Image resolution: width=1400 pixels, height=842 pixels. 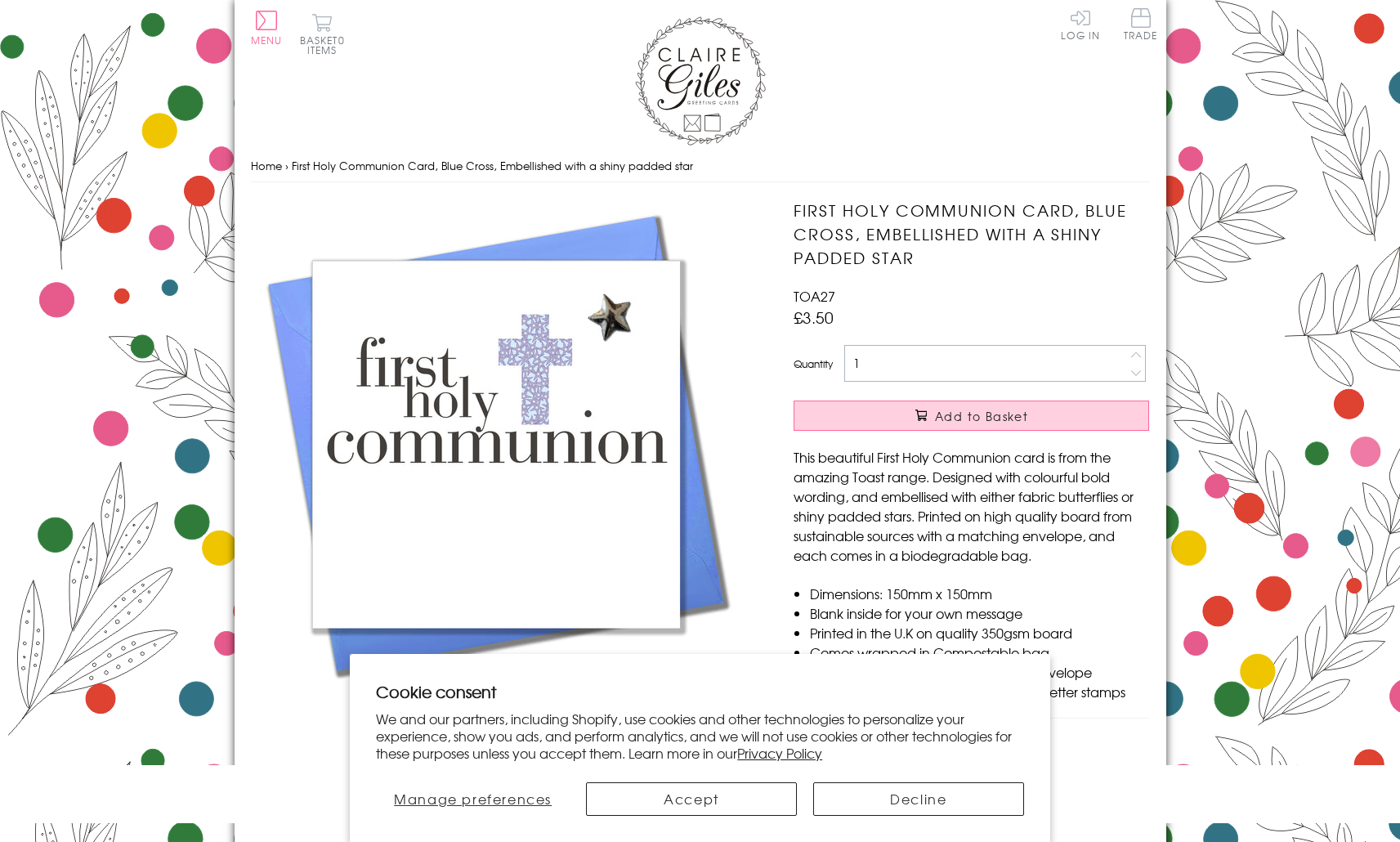 What do you see at coordinates (813, 363) in the screenshot?
I see `label: Quantity` at bounding box center [813, 363].